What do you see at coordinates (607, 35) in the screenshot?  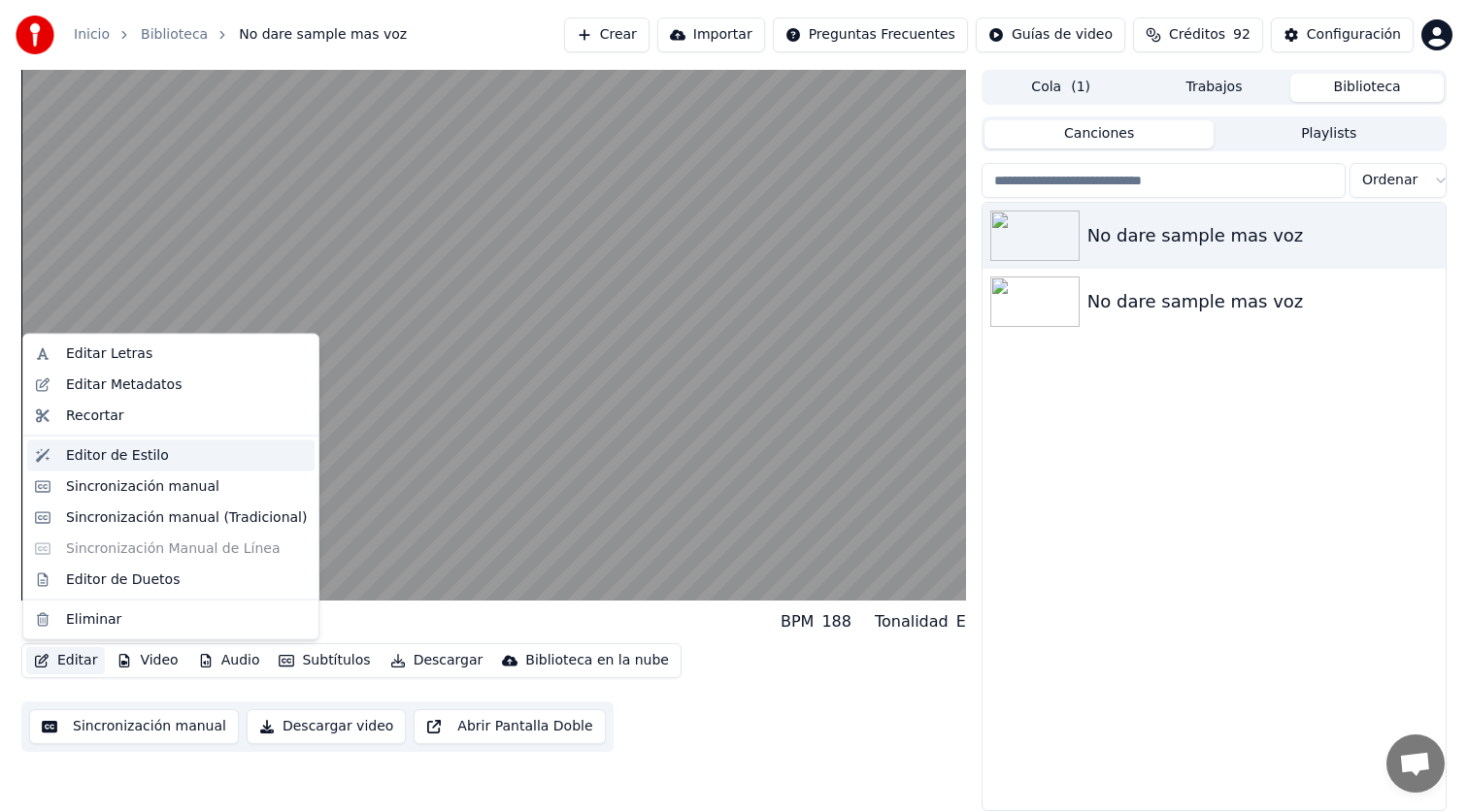 I see `button: Crear` at bounding box center [607, 35].